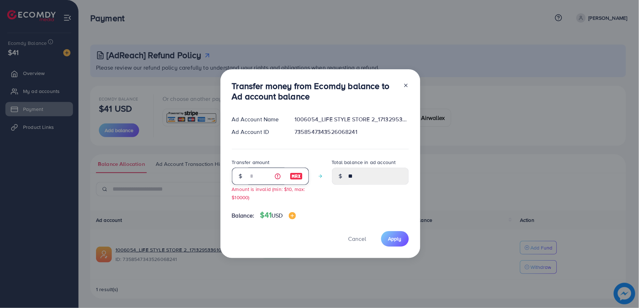 This screenshot has height=308, width=639. Describe the element at coordinates (351, 119) in the screenshot. I see `div: 1006054_LIFE STYLE STORE 2_1713295336109` at that location.